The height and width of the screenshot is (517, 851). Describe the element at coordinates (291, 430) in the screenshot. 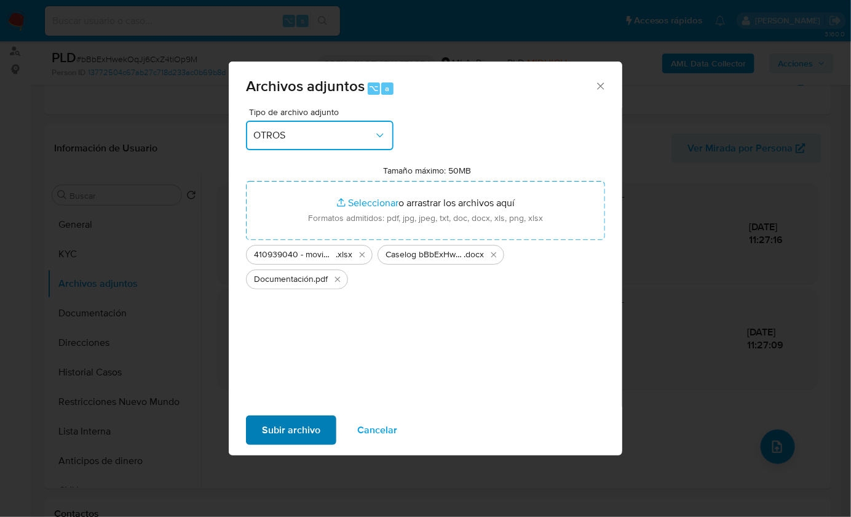

I see `button: Subir archivo` at that location.